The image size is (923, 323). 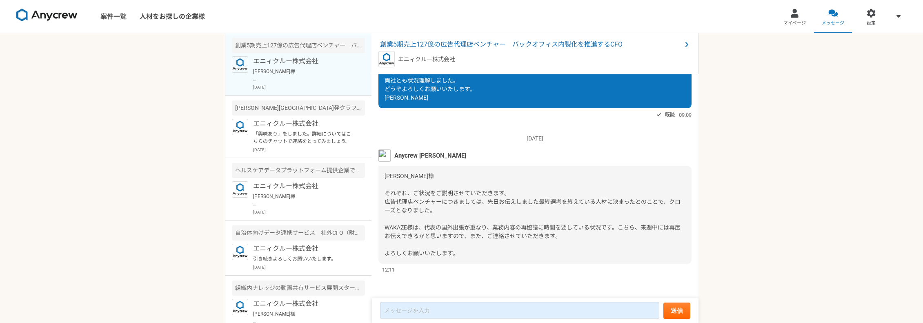 What do you see at coordinates (303, 259) in the screenshot?
I see `p: 引き続きよろしくお願いいたします。` at bounding box center [303, 259].